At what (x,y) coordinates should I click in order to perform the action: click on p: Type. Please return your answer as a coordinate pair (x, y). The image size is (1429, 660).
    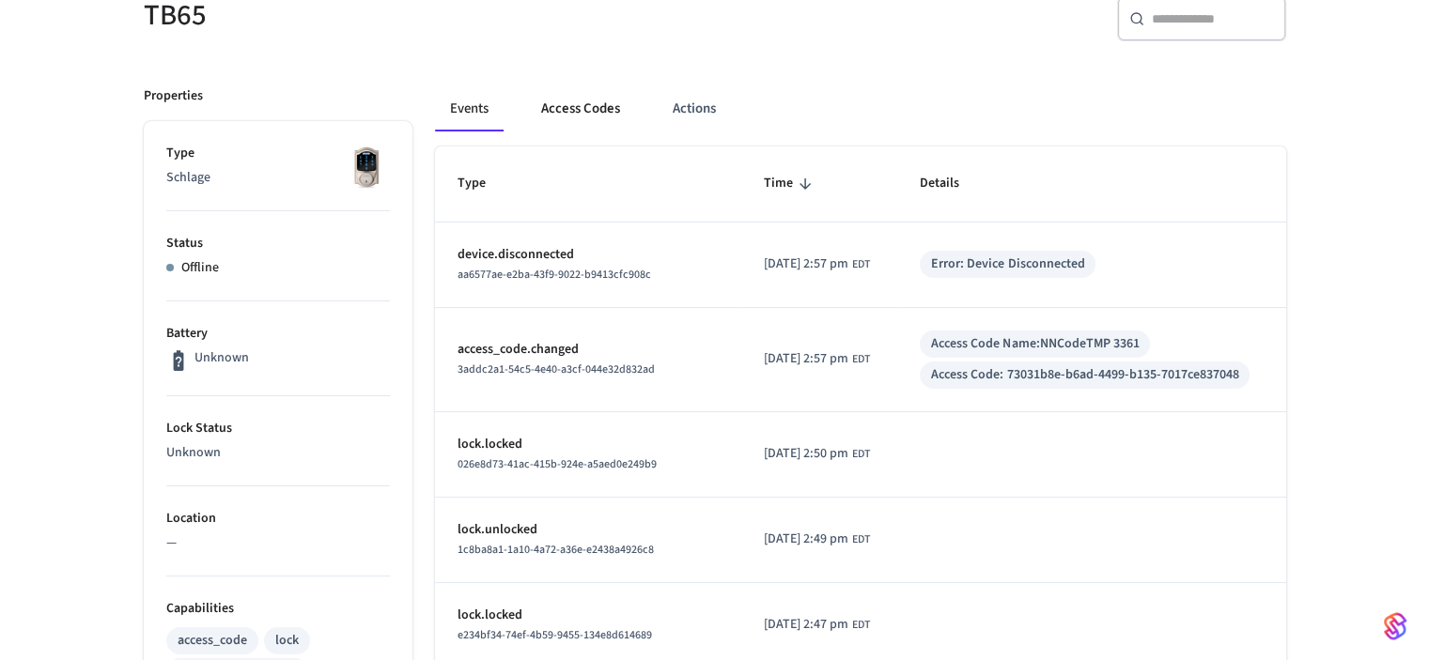
    Looking at the image, I should click on (278, 153).